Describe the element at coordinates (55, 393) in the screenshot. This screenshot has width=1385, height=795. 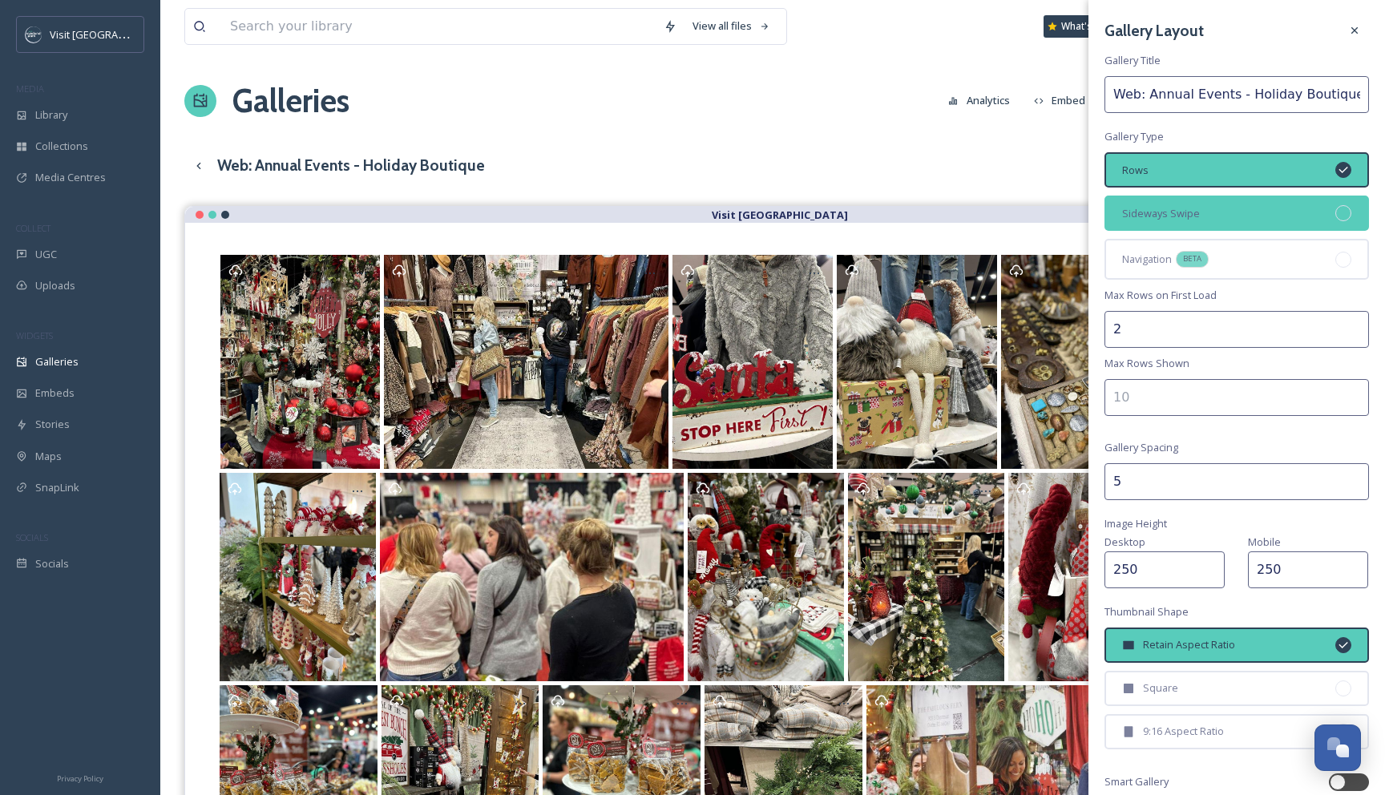
I see `span: Embeds` at that location.